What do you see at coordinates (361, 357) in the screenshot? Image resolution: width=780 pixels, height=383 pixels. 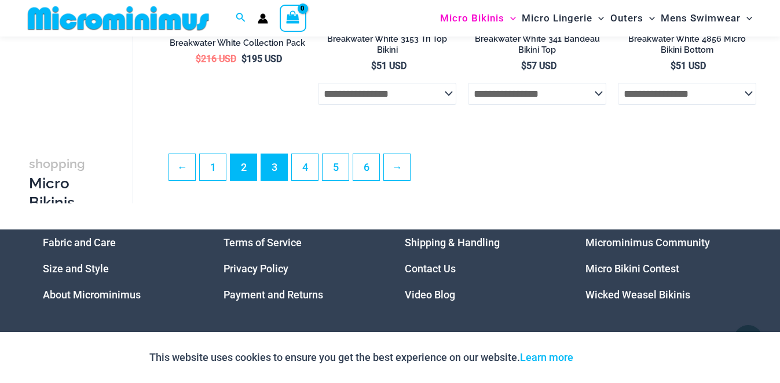 I see `p: This website uses cookies to ensure you get the best experience on our website.` at bounding box center [361, 357].